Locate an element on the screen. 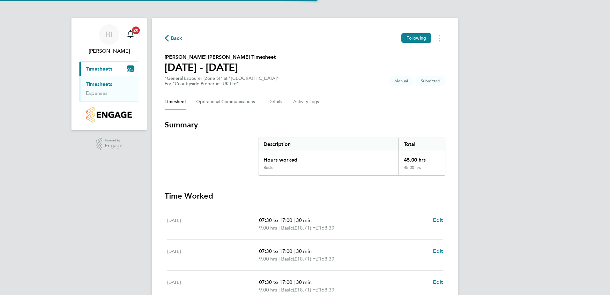 The width and height of the screenshot is (610, 295). button: Details is located at coordinates (276, 102).